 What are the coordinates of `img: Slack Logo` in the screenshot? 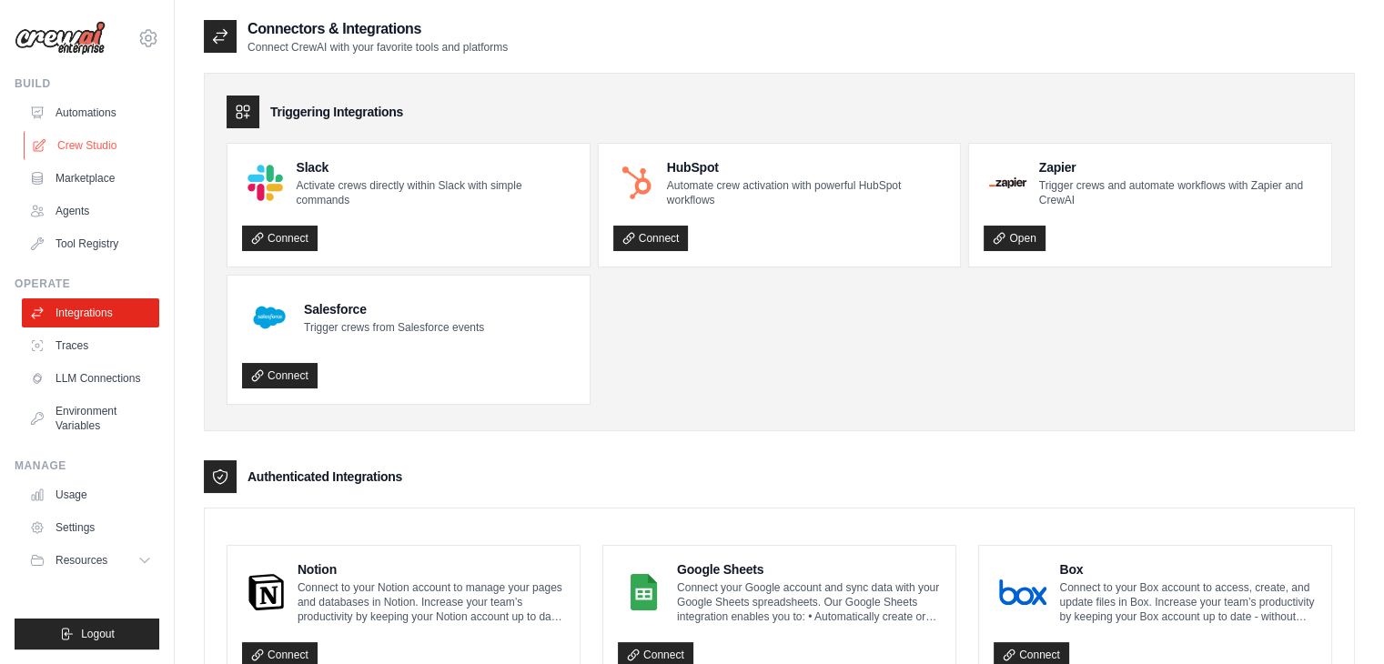 It's located at (265, 182).